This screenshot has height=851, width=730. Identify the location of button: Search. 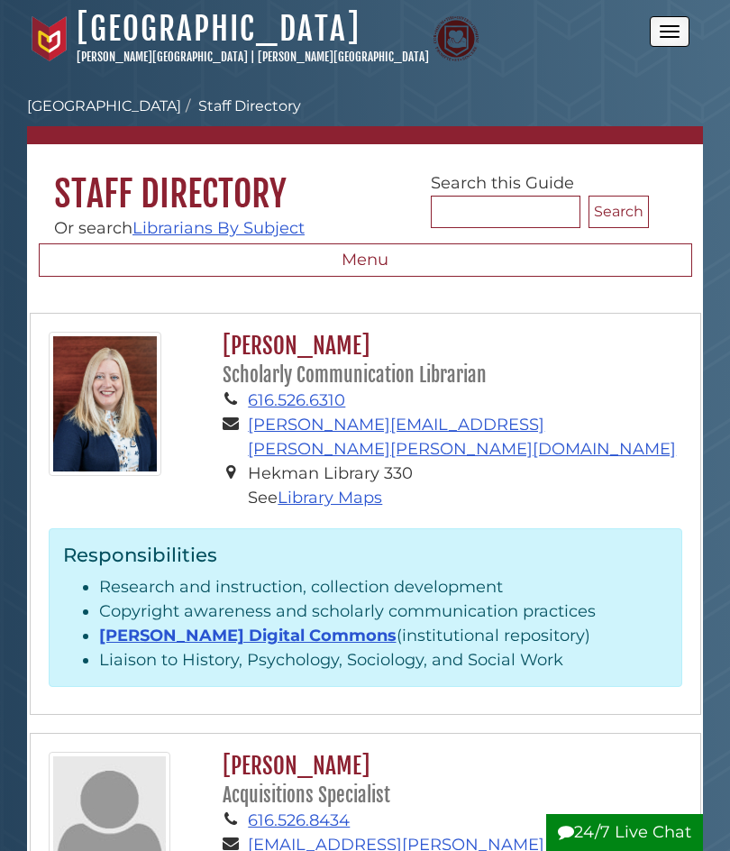
(618, 212).